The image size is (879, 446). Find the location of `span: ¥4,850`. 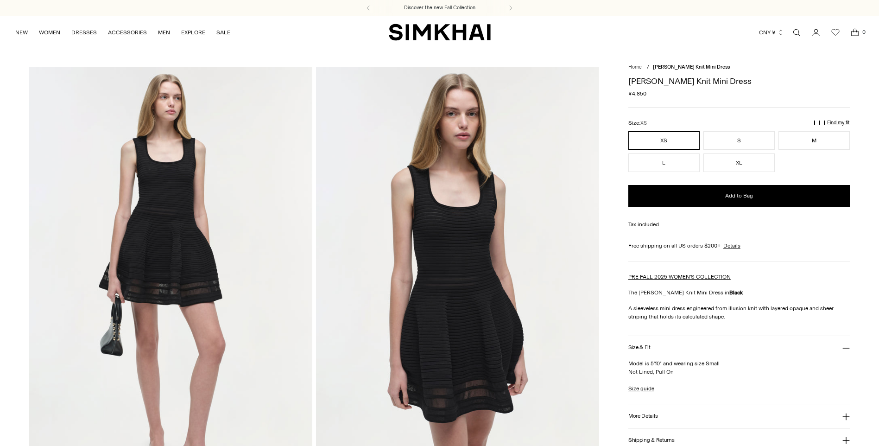

span: ¥4,850 is located at coordinates (637, 94).